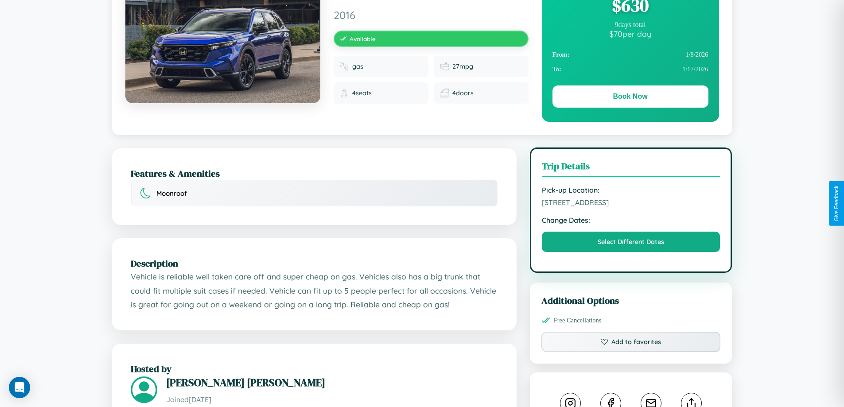 This screenshot has height=407, width=844. I want to click on img: Fuel type, so click(344, 66).